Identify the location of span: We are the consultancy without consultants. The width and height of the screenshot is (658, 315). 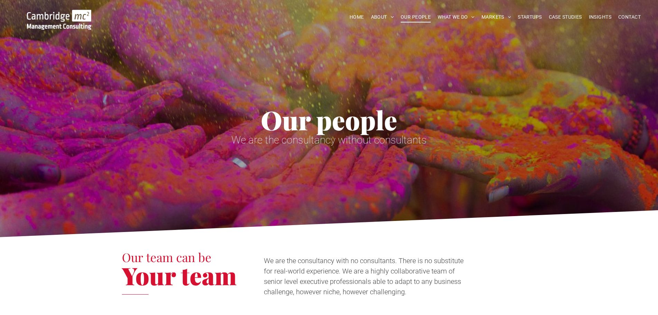
(329, 140).